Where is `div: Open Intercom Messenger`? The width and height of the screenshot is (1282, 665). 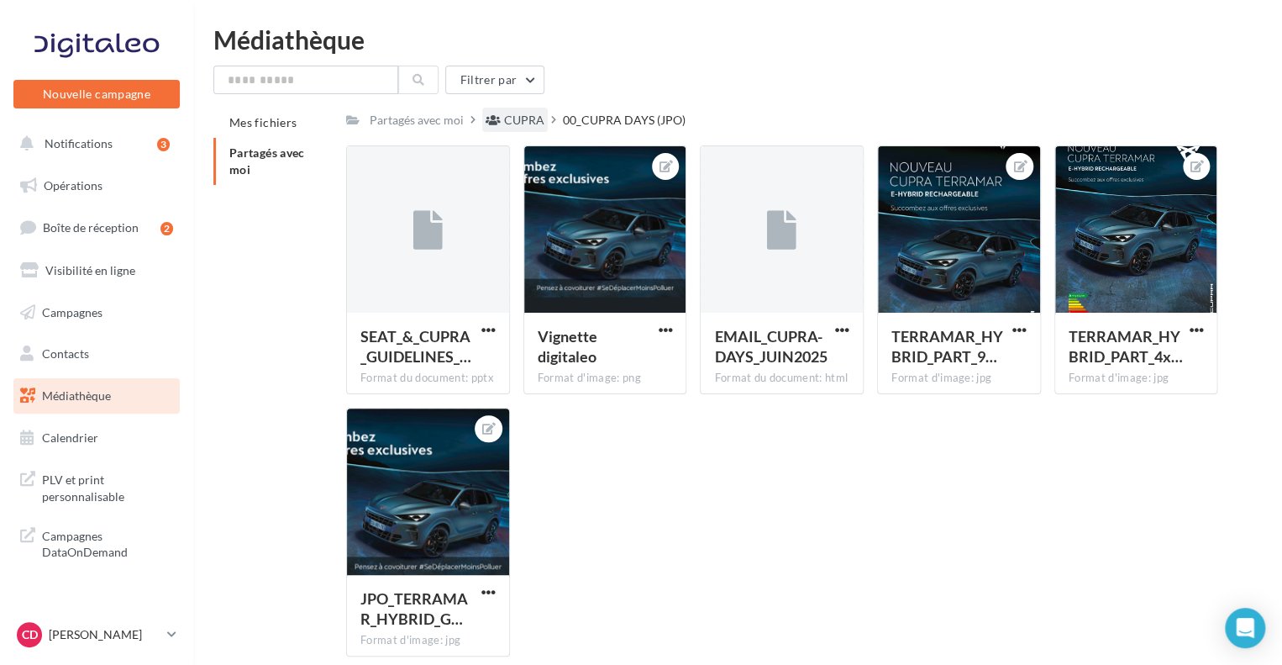
div: Open Intercom Messenger is located at coordinates (1245, 628).